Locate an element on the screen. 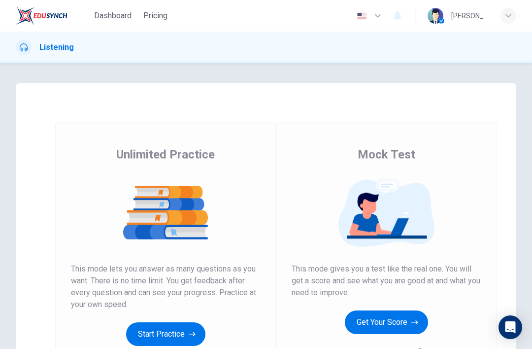 The height and width of the screenshot is (349, 532). a: Dashboard is located at coordinates (113, 16).